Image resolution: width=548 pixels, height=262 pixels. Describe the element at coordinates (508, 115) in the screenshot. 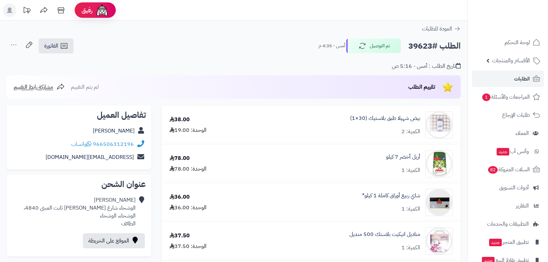

I see `a: طلبات الإرجاع` at that location.